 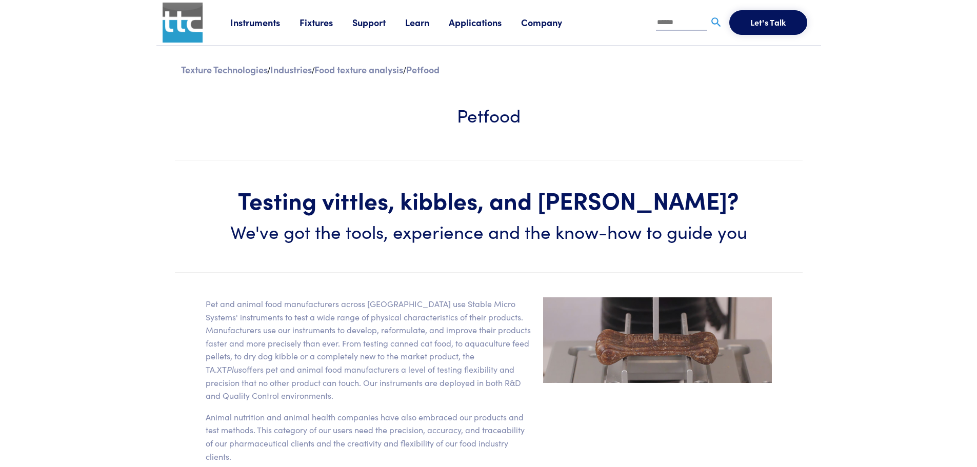 I want to click on img: ttc_logo_1x1_v1.0.png, so click(x=183, y=23).